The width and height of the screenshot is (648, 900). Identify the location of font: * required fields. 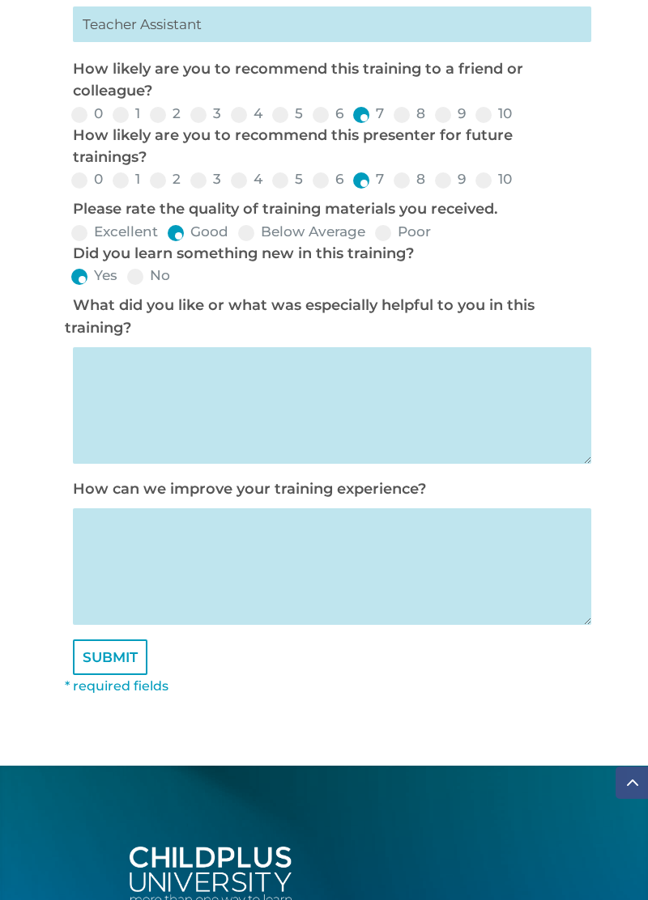
(117, 686).